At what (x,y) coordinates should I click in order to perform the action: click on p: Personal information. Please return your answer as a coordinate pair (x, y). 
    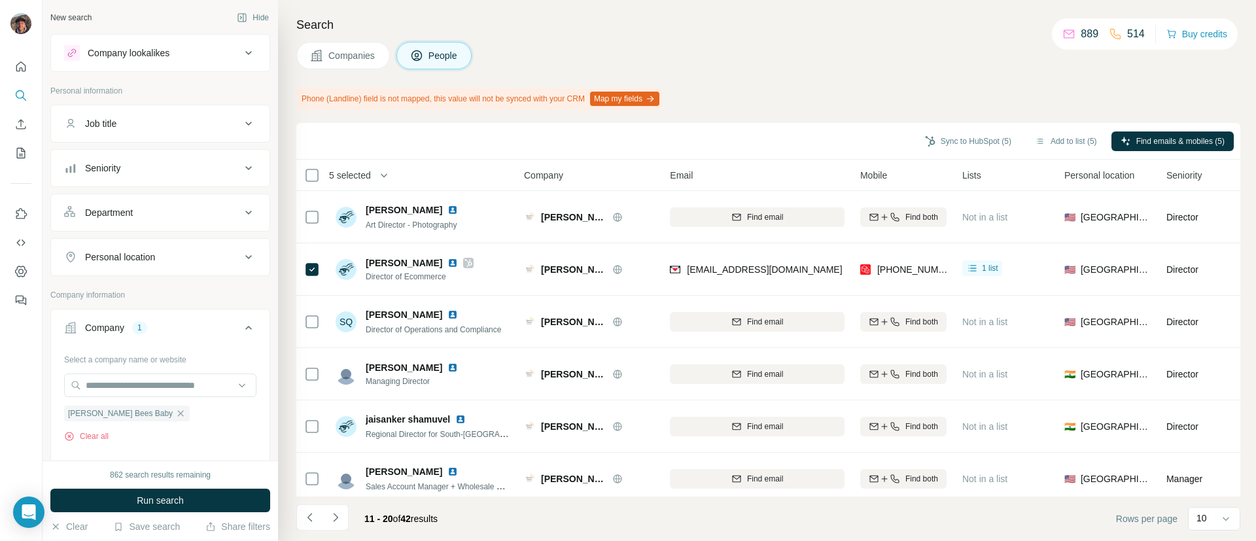
    Looking at the image, I should click on (160, 91).